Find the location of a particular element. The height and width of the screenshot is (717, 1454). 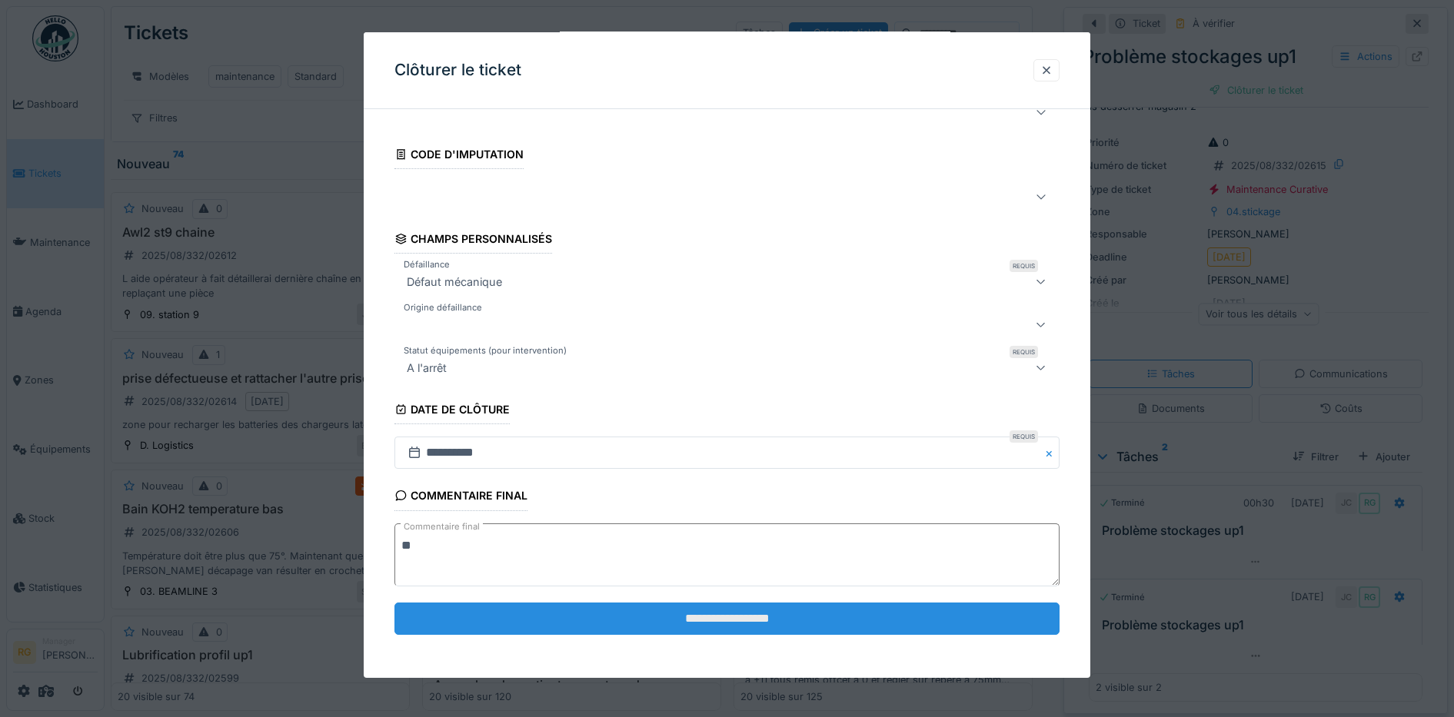

div: Code d'imputation is located at coordinates (459, 156).